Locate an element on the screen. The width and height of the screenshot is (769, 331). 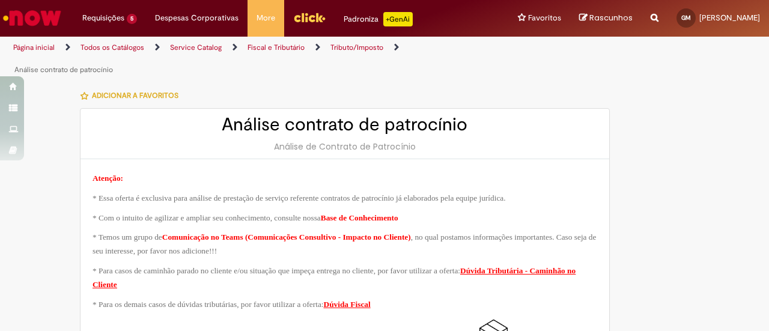
a: Dúvida Fiscal is located at coordinates (347, 304).